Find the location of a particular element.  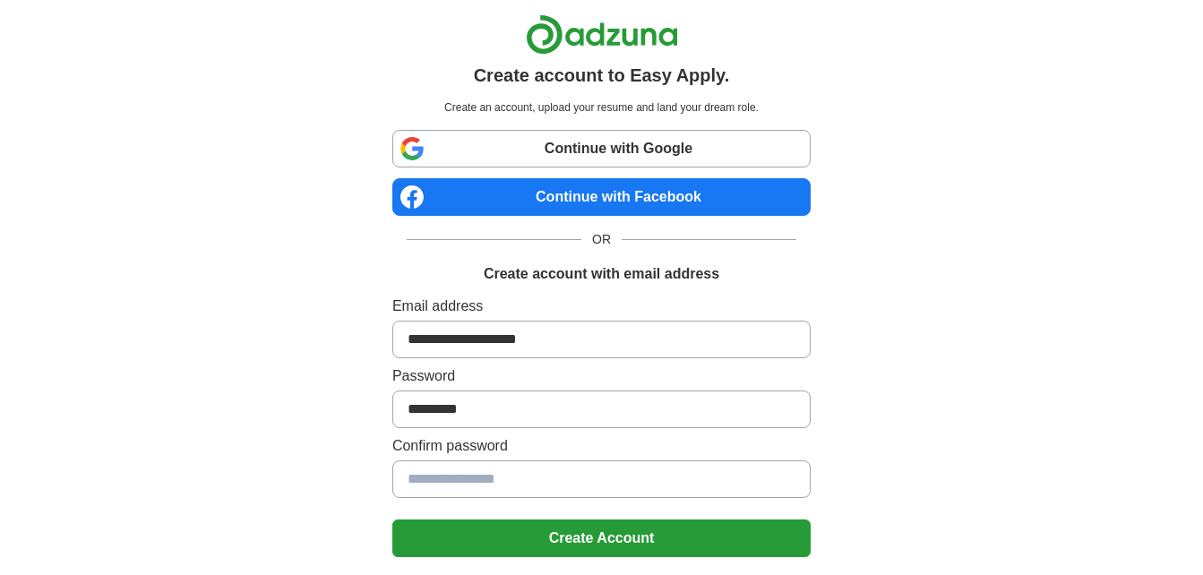

label: Email address is located at coordinates (601, 306).